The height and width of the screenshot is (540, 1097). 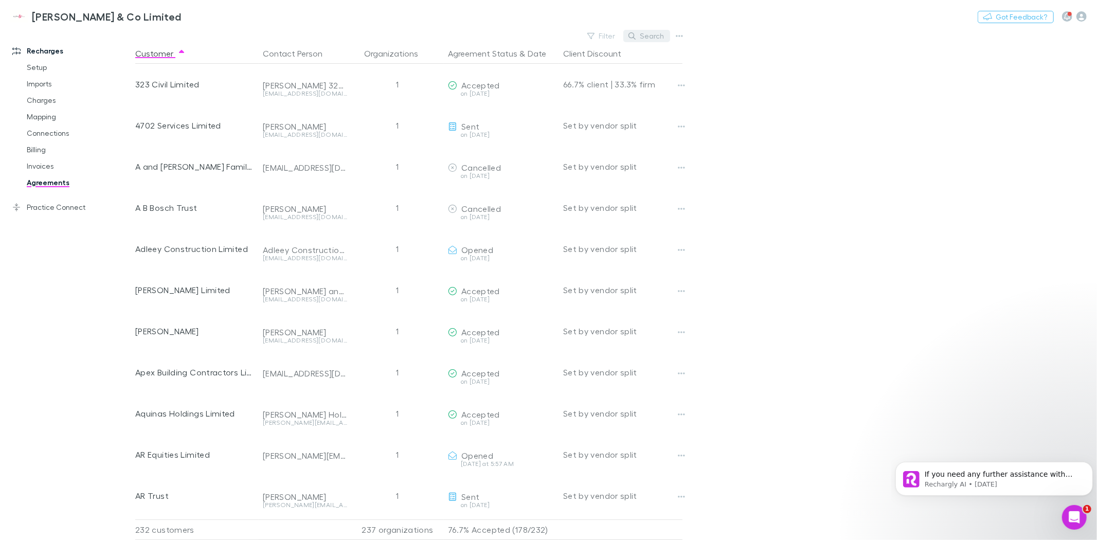 I want to click on div: 66.7% client | 33.3% firm, so click(x=623, y=84).